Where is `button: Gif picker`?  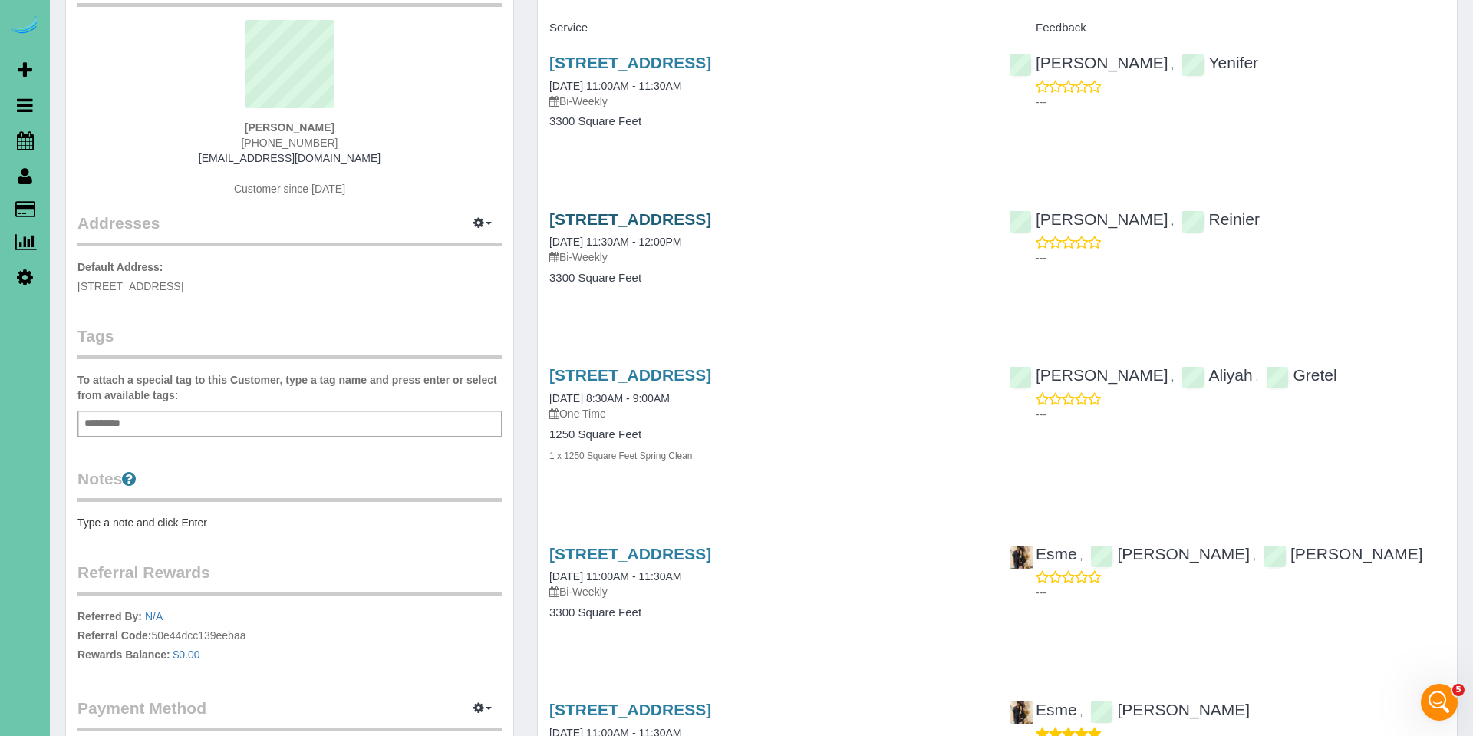 button: Gif picker is located at coordinates (54, 497).